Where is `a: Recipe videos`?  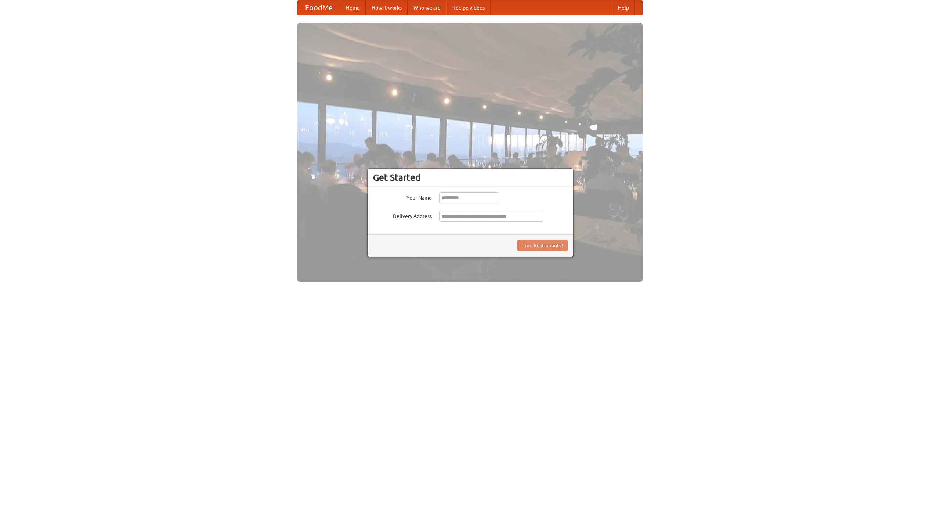
a: Recipe videos is located at coordinates (469, 8).